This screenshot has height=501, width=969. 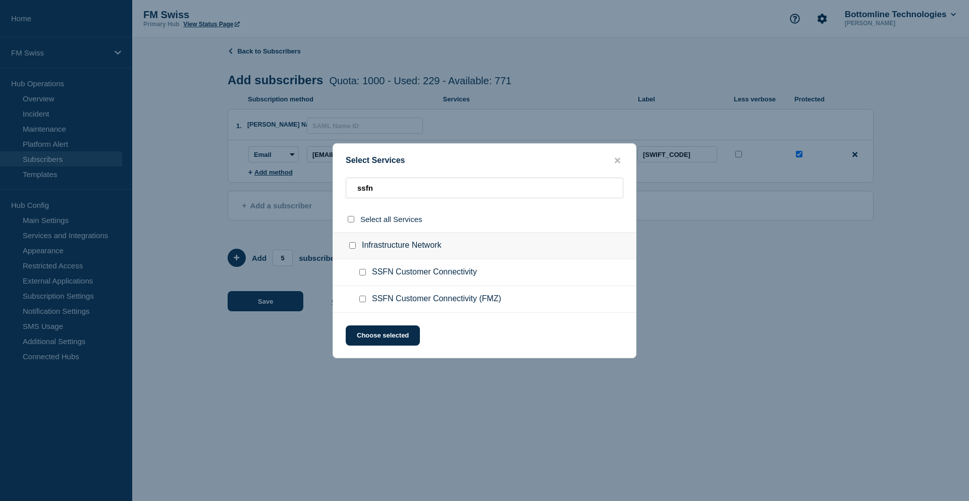 I want to click on div: Select Services, so click(x=485, y=161).